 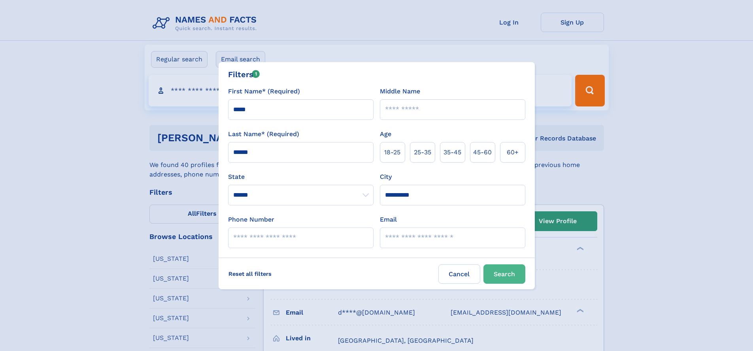 What do you see at coordinates (400, 91) in the screenshot?
I see `label: Middle Name` at bounding box center [400, 91].